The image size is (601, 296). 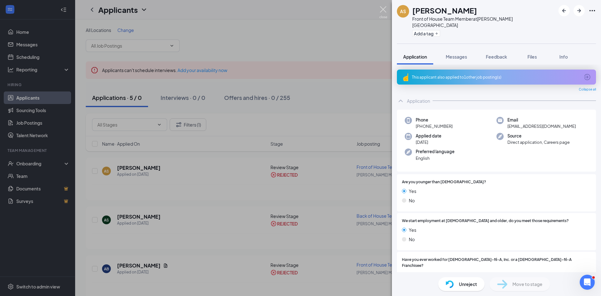 What do you see at coordinates (588, 90) in the screenshot?
I see `span: Collapse all` at bounding box center [588, 90].